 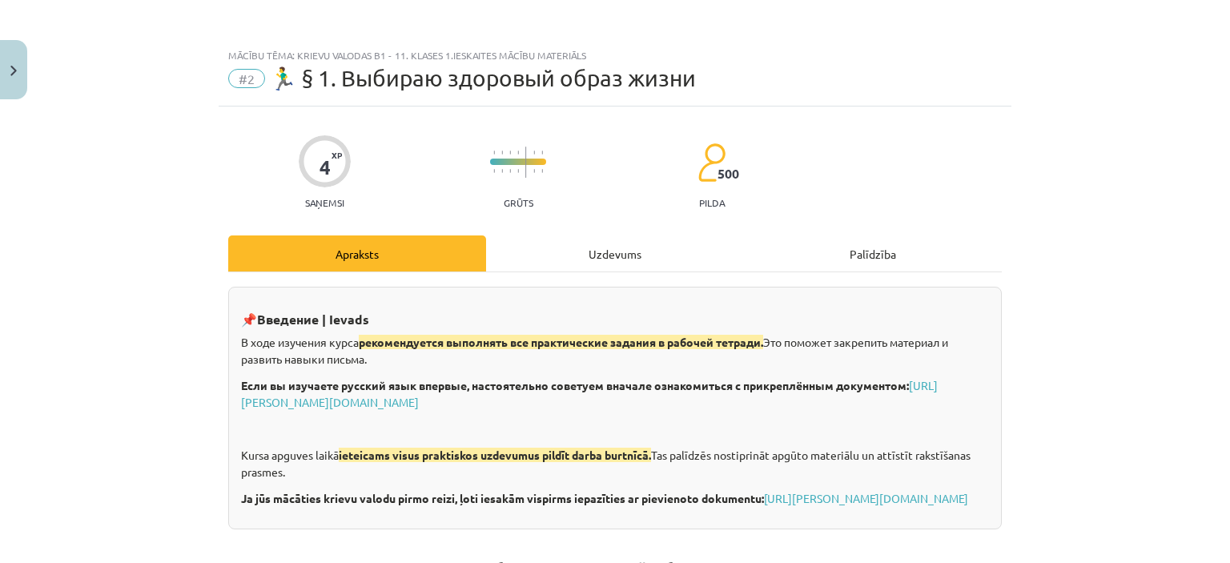 What do you see at coordinates (711, 163) in the screenshot?
I see `img: students-c634bb4e5e11cddfef0936a35e636f08e4e9abd3cc4e673bd6f9a4125e45ecb1.svg` at bounding box center [711, 163].